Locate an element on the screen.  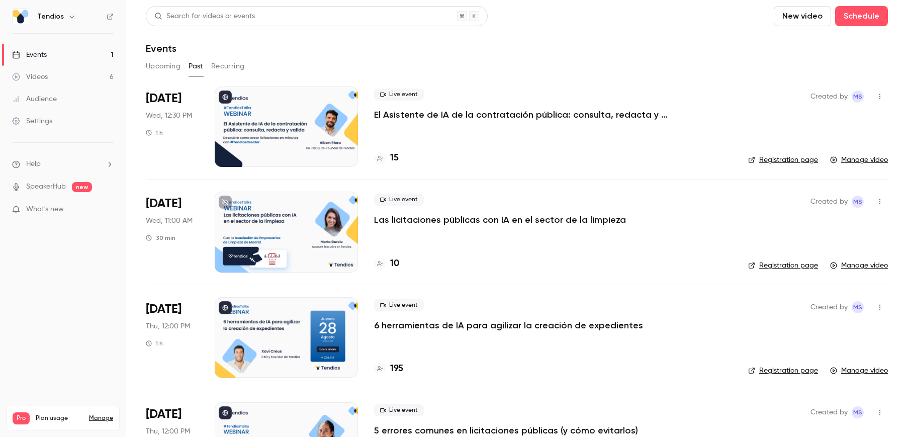
div: Sep 10 Wed, 11:00 AM (Europe/Madrid) is located at coordinates (172, 232).